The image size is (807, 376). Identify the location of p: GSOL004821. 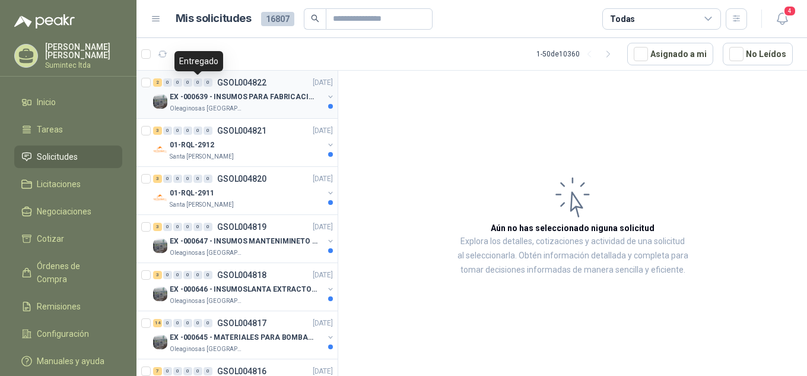
(242, 131).